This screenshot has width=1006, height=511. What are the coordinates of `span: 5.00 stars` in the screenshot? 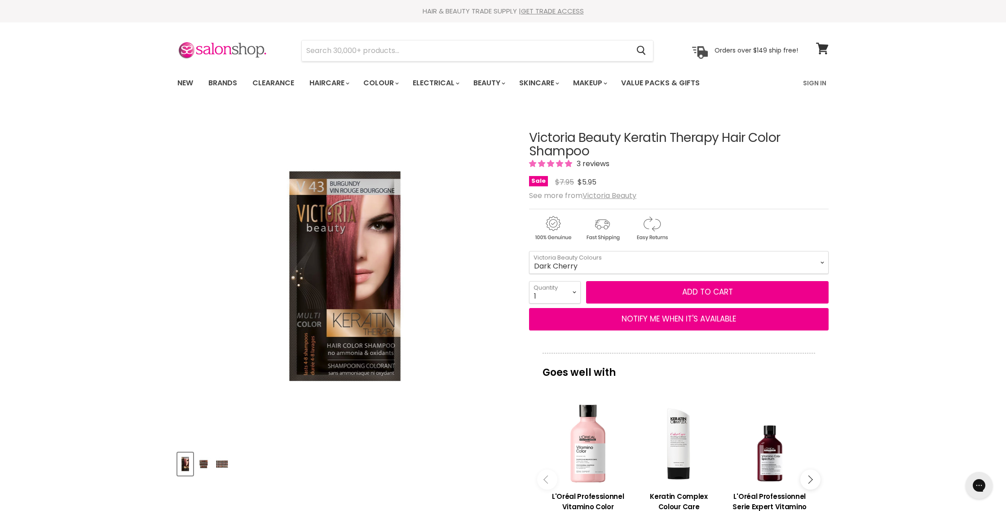 It's located at (552, 164).